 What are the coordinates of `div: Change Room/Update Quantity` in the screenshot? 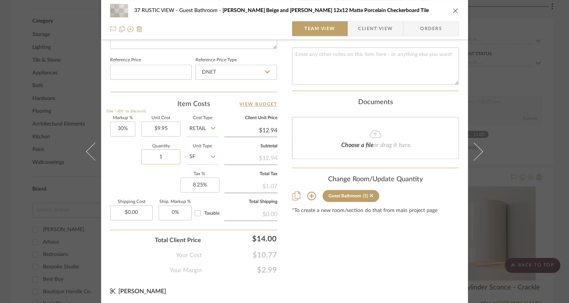 It's located at (375, 180).